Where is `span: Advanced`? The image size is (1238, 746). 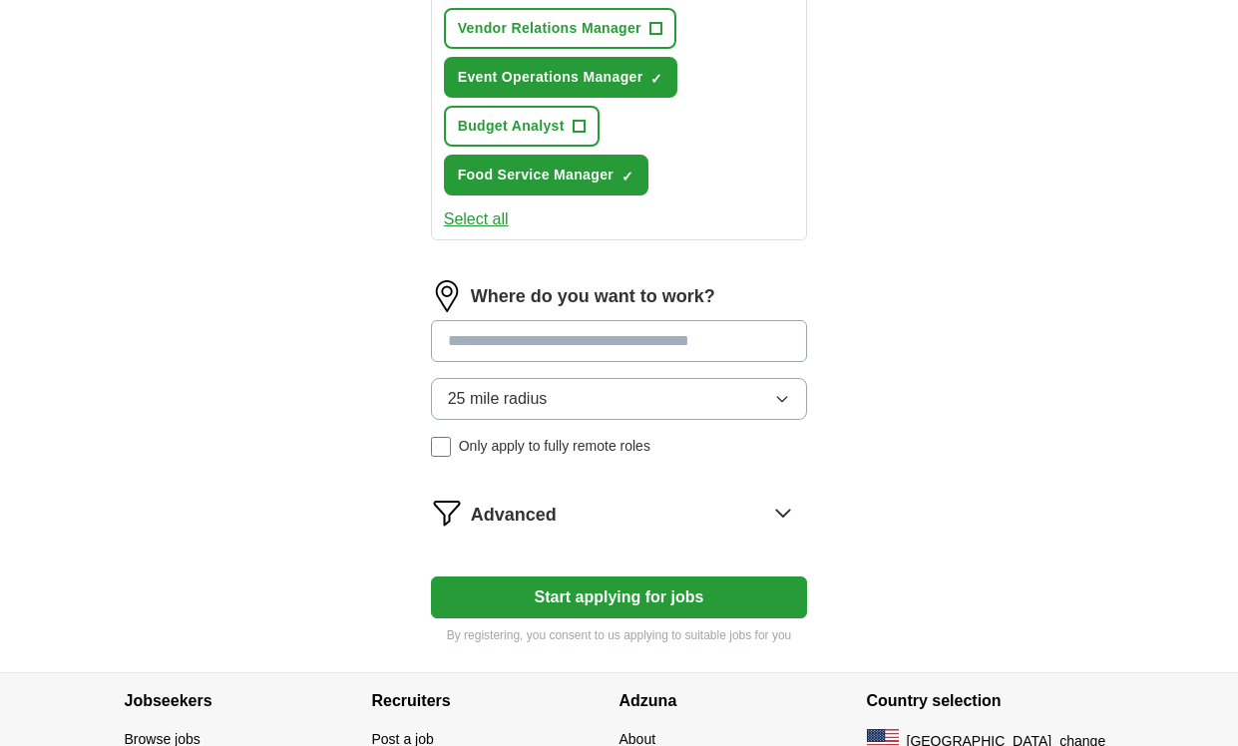
span: Advanced is located at coordinates (514, 515).